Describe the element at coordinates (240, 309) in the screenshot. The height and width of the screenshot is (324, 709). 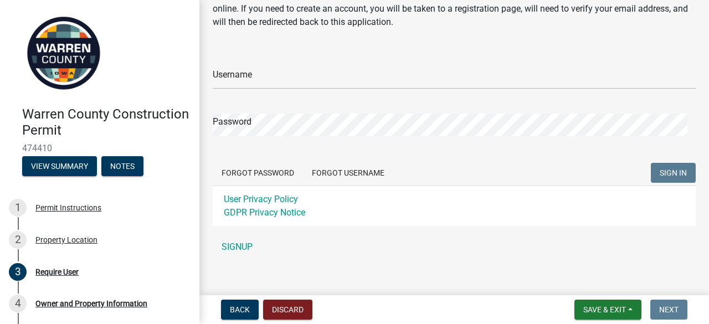
I see `span: Back` at that location.